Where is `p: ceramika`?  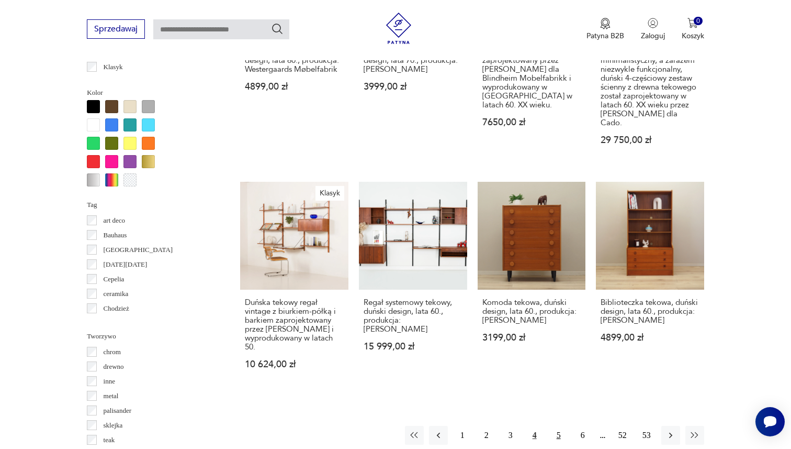
p: ceramika is located at coordinates (116, 294).